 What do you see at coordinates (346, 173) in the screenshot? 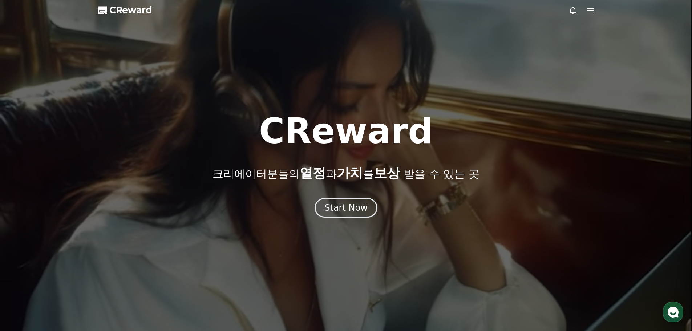
I see `p: 크리에이터분들의 과 를 받을 수 있는 곳` at bounding box center [346, 173].